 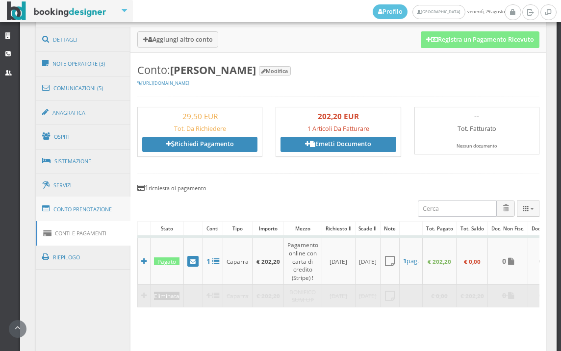 I want to click on a: 1pag., so click(x=411, y=261).